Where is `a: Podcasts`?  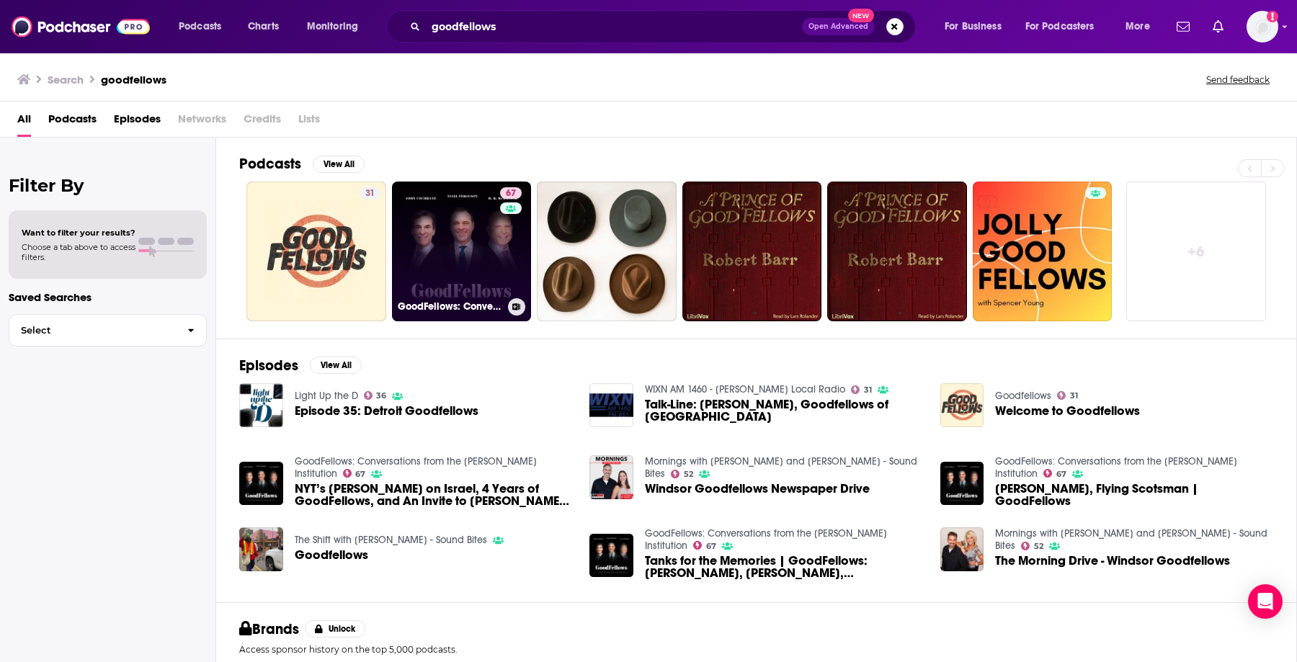 a: Podcasts is located at coordinates (72, 122).